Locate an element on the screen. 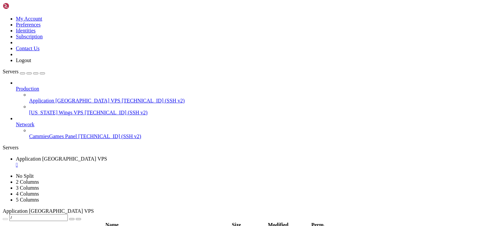  div: Servers is located at coordinates (251, 148).